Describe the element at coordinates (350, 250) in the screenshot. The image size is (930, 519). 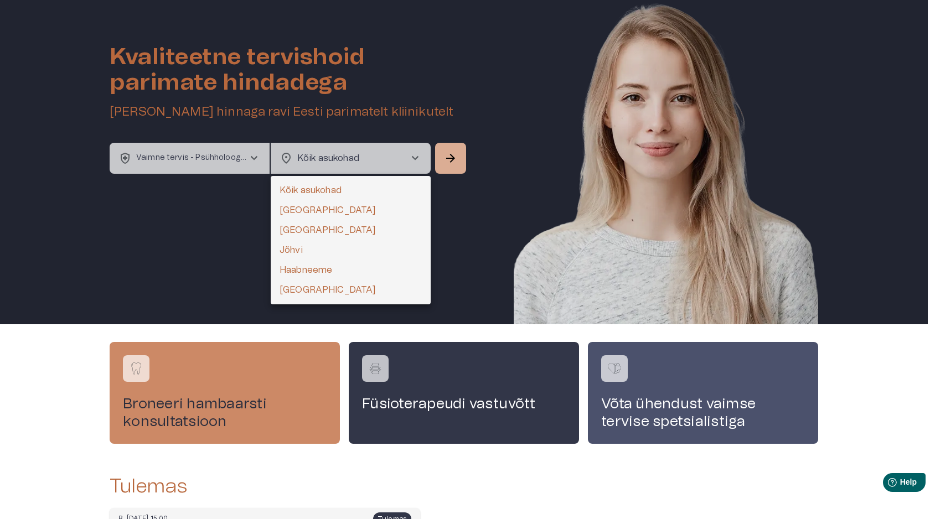
I see `li: Jõhvi` at that location.